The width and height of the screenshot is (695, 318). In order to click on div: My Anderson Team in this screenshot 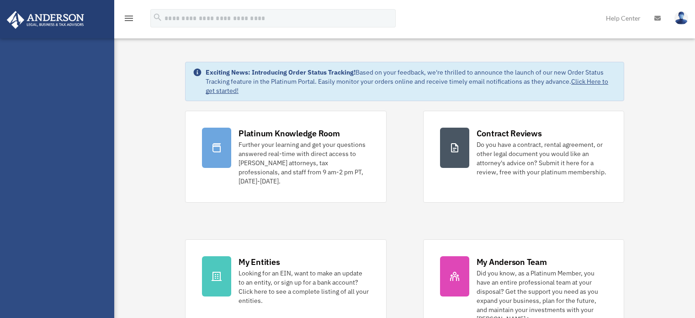, I will do `click(512, 261)`.